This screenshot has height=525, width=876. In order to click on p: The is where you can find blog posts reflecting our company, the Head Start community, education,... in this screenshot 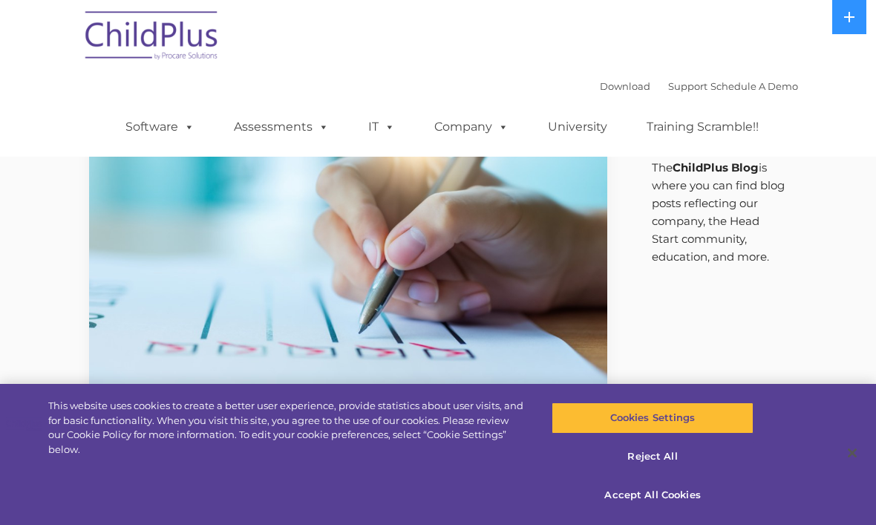, I will do `click(720, 212)`.